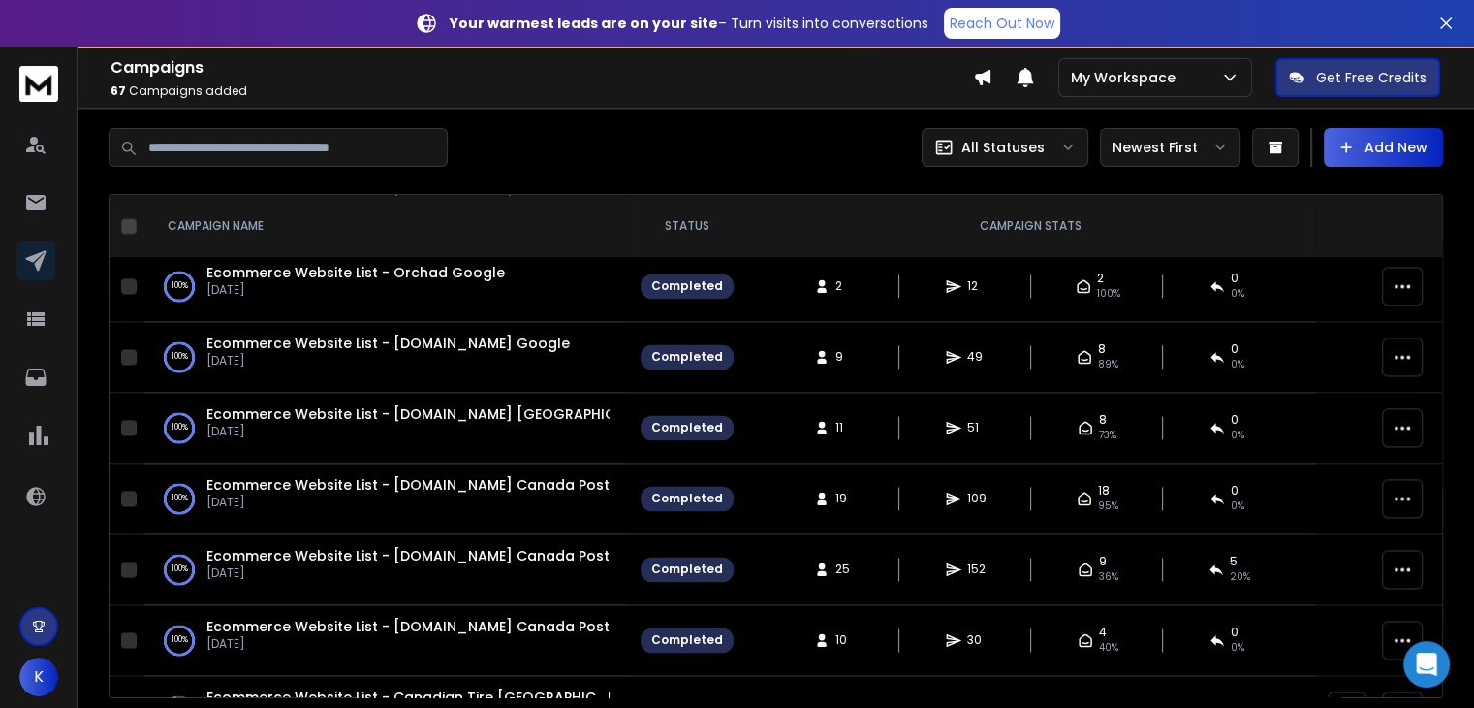 The image size is (1474, 708). What do you see at coordinates (1383, 147) in the screenshot?
I see `button: Add New` at bounding box center [1383, 147].